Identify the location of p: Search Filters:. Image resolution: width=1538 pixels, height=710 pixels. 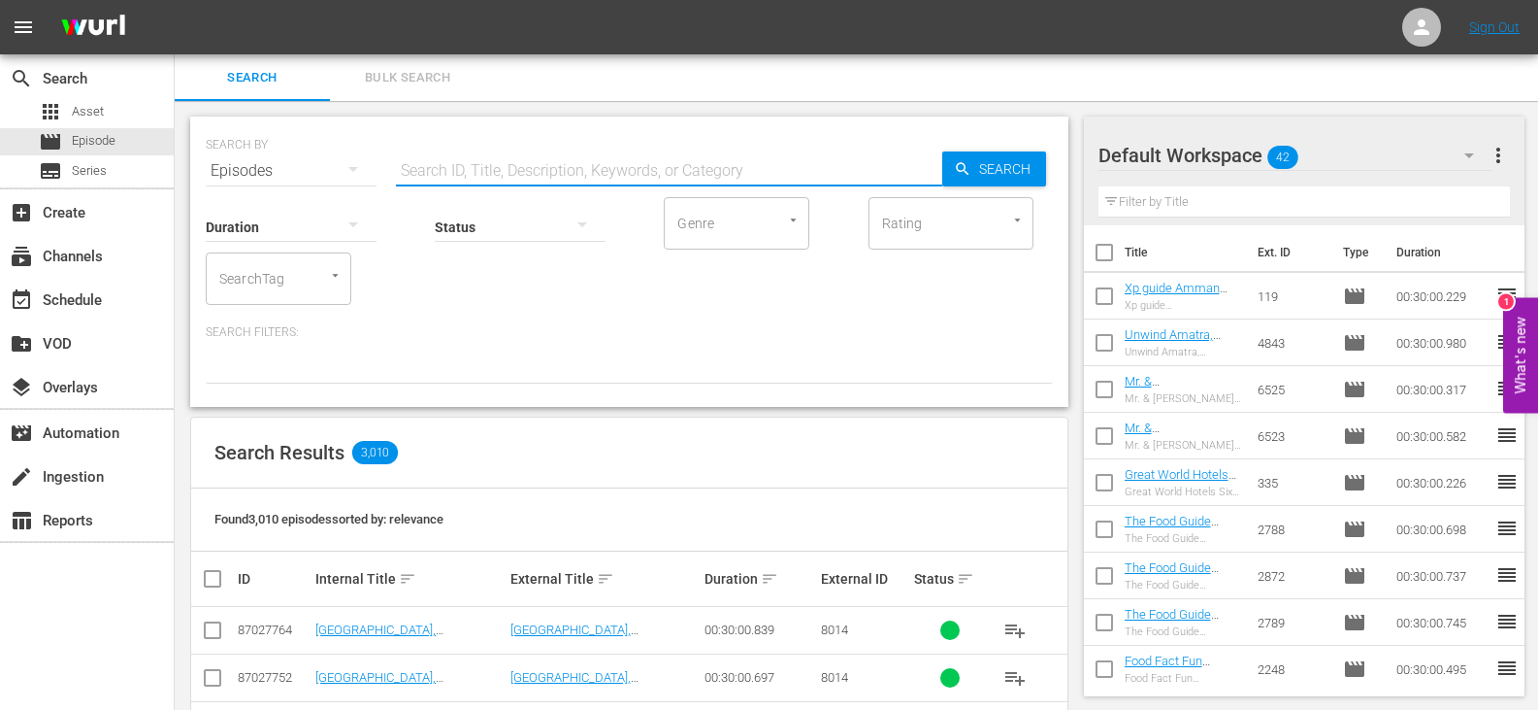
(629, 332).